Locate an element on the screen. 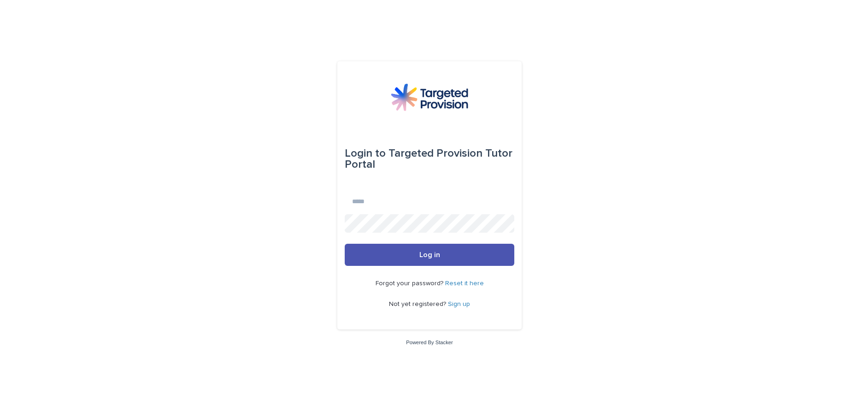 This screenshot has width=859, height=417. span: Forgot your password? is located at coordinates (410, 283).